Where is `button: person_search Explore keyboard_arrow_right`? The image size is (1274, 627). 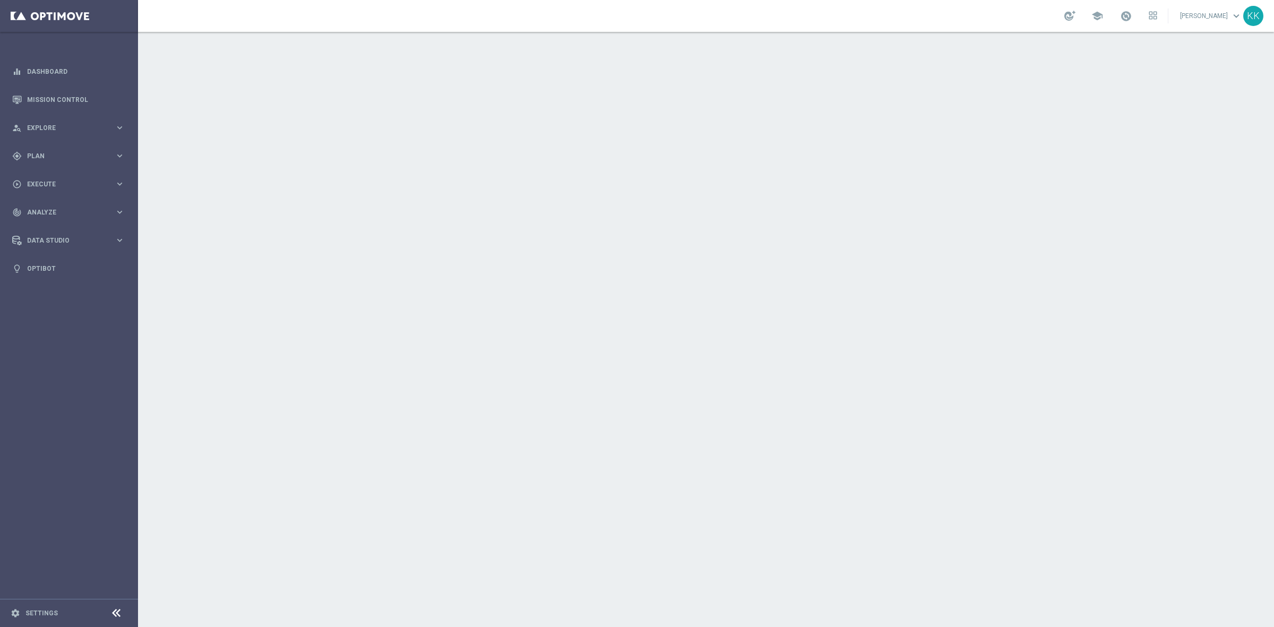
button: person_search Explore keyboard_arrow_right is located at coordinates (68, 128).